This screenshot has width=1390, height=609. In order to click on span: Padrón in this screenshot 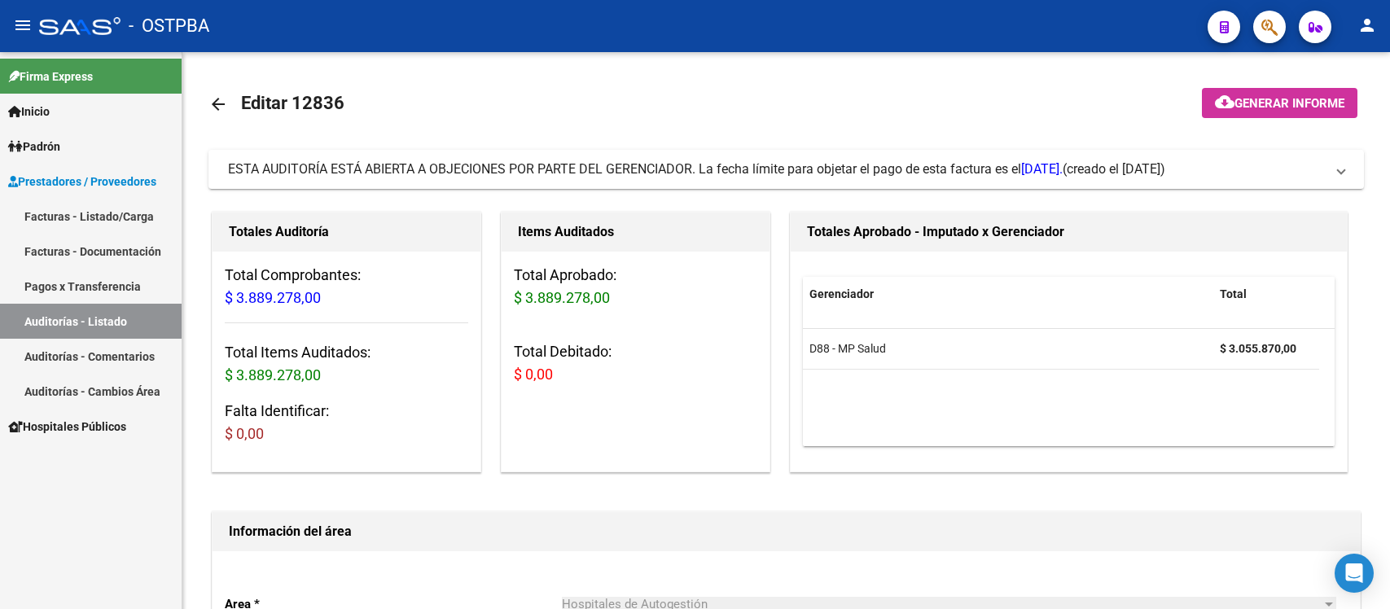, I will do `click(34, 147)`.